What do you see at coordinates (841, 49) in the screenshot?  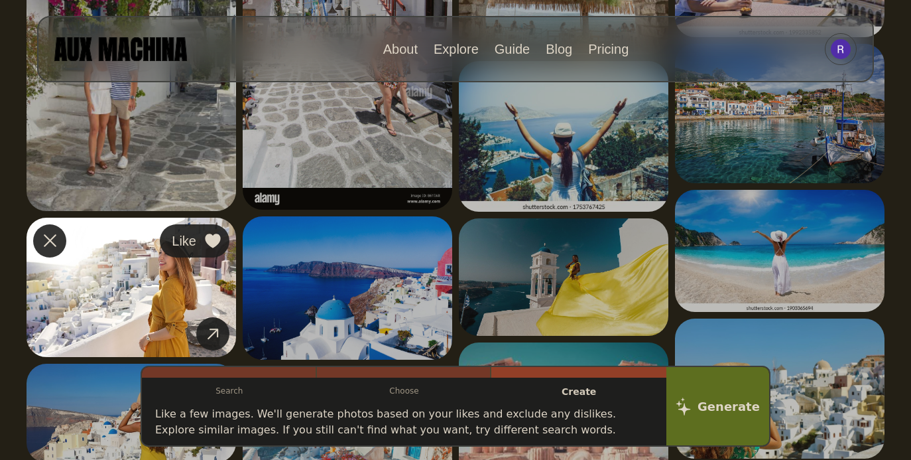 I see `img: Avatar` at bounding box center [841, 49].